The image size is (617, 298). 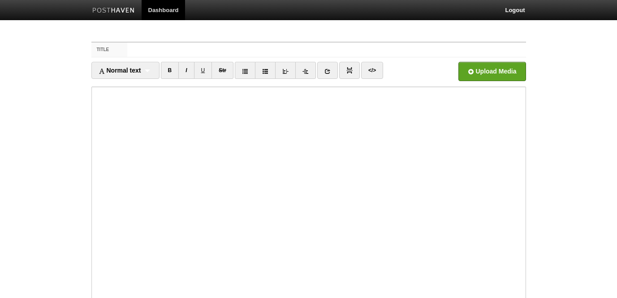 I want to click on img: Posthaven-bar, so click(x=113, y=11).